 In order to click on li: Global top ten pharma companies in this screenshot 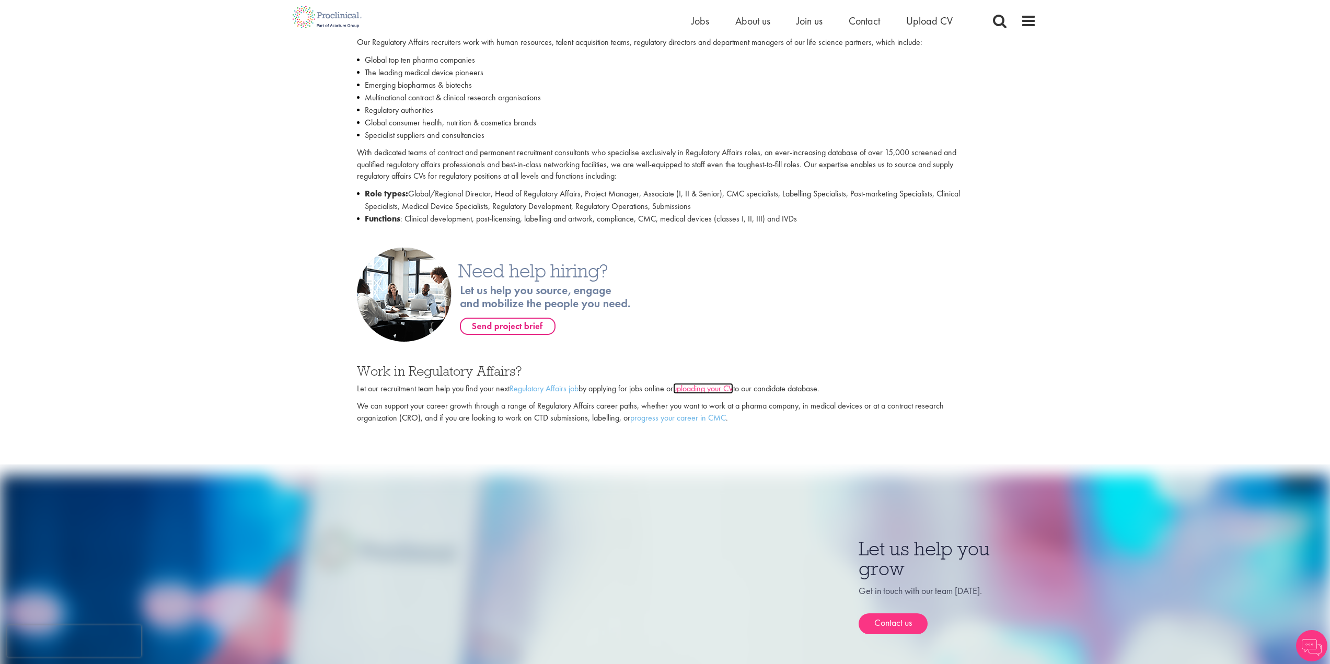, I will do `click(665, 60)`.